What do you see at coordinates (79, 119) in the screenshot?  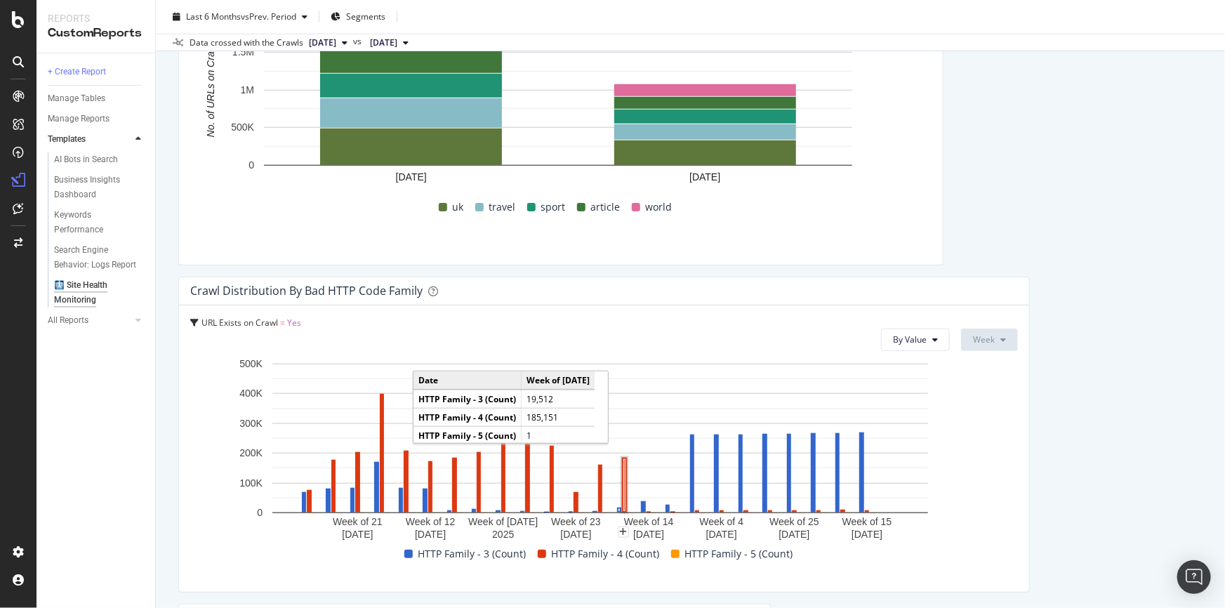 I see `div: Manage Reports` at bounding box center [79, 119].